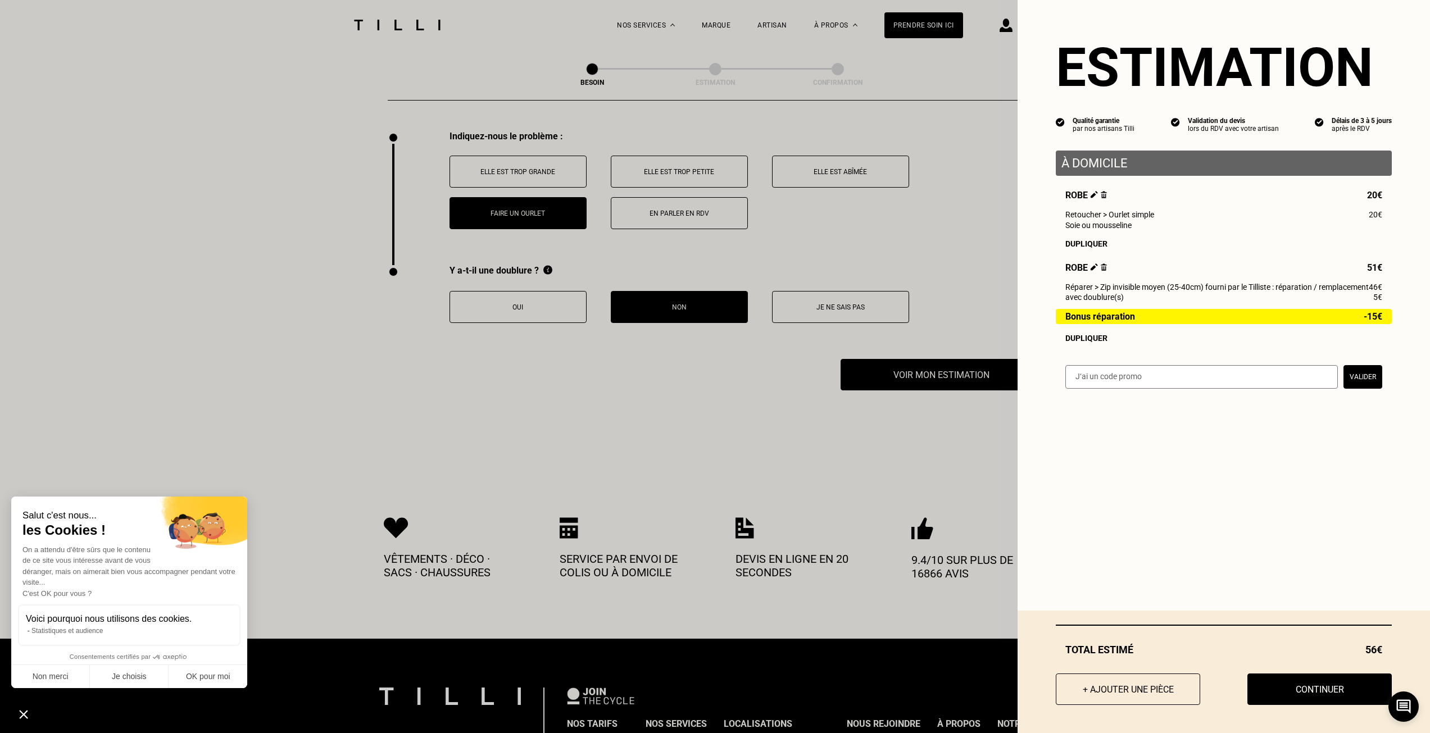  Describe the element at coordinates (1233, 121) in the screenshot. I see `div: Validation du devis` at that location.